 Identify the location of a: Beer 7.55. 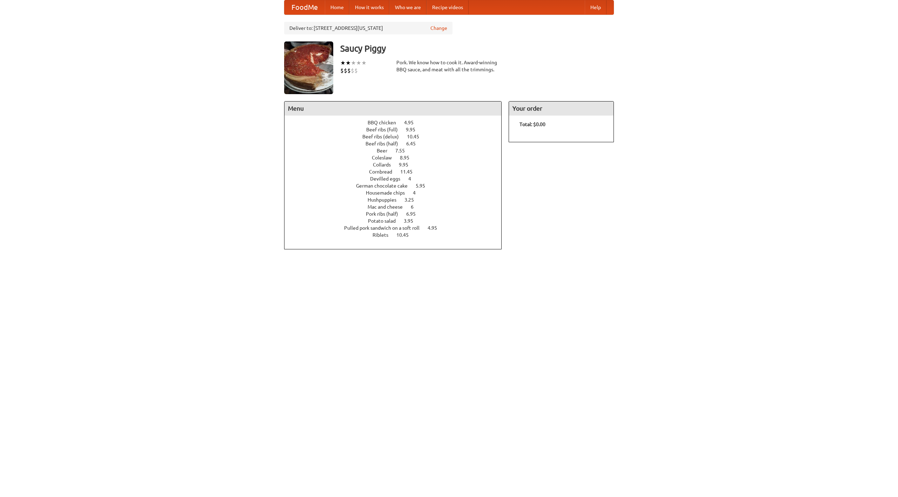
(397, 151).